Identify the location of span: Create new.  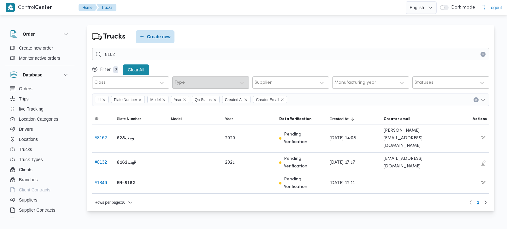
(159, 37).